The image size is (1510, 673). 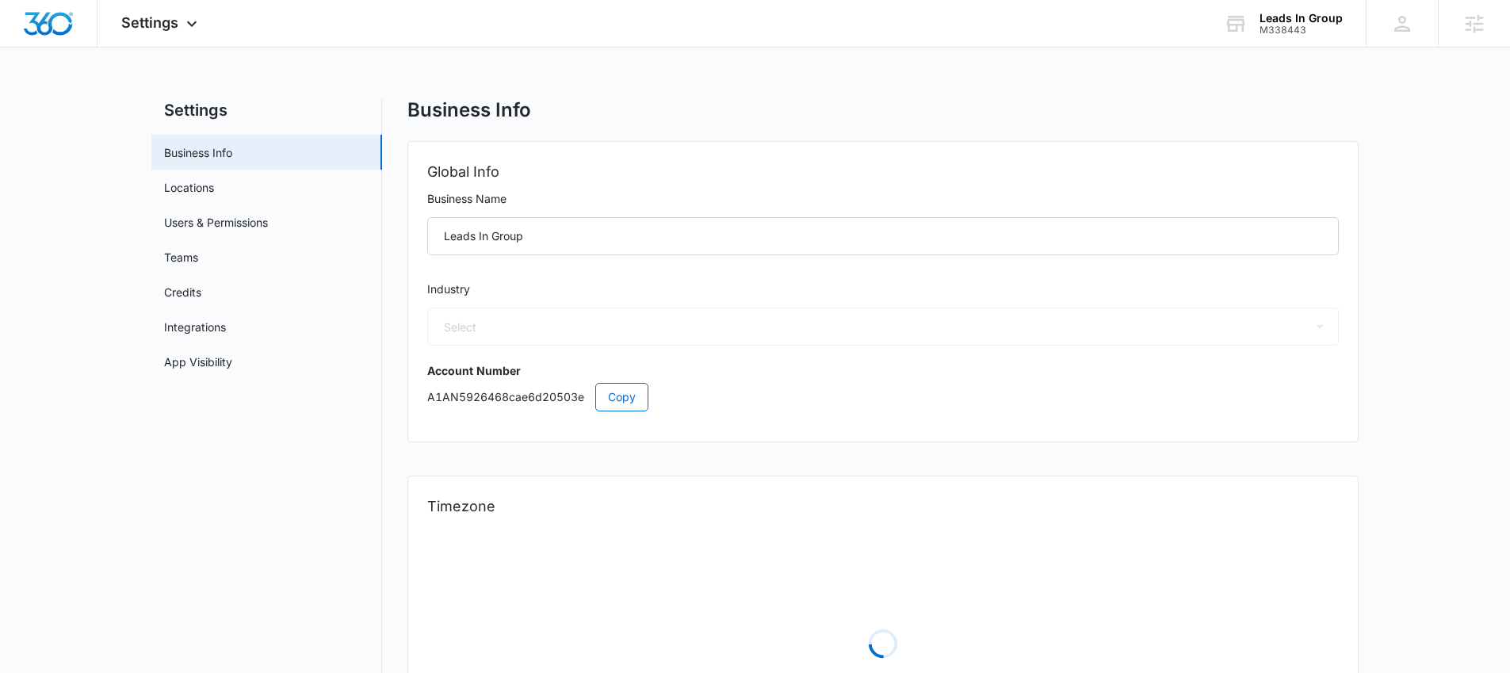 What do you see at coordinates (159, 371) in the screenshot?
I see `p: Need more help? See step-by-step guidance in our support guide, " ."` at bounding box center [159, 371].